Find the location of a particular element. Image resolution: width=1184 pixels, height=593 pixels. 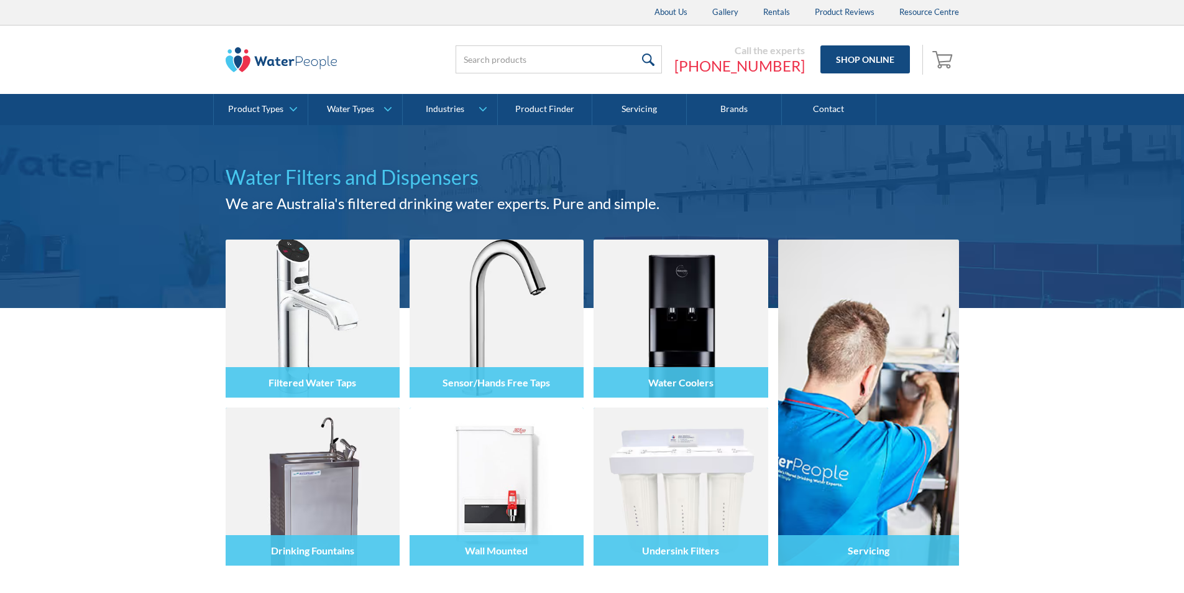

a: Wall Mounted is located at coordinates (497, 486).